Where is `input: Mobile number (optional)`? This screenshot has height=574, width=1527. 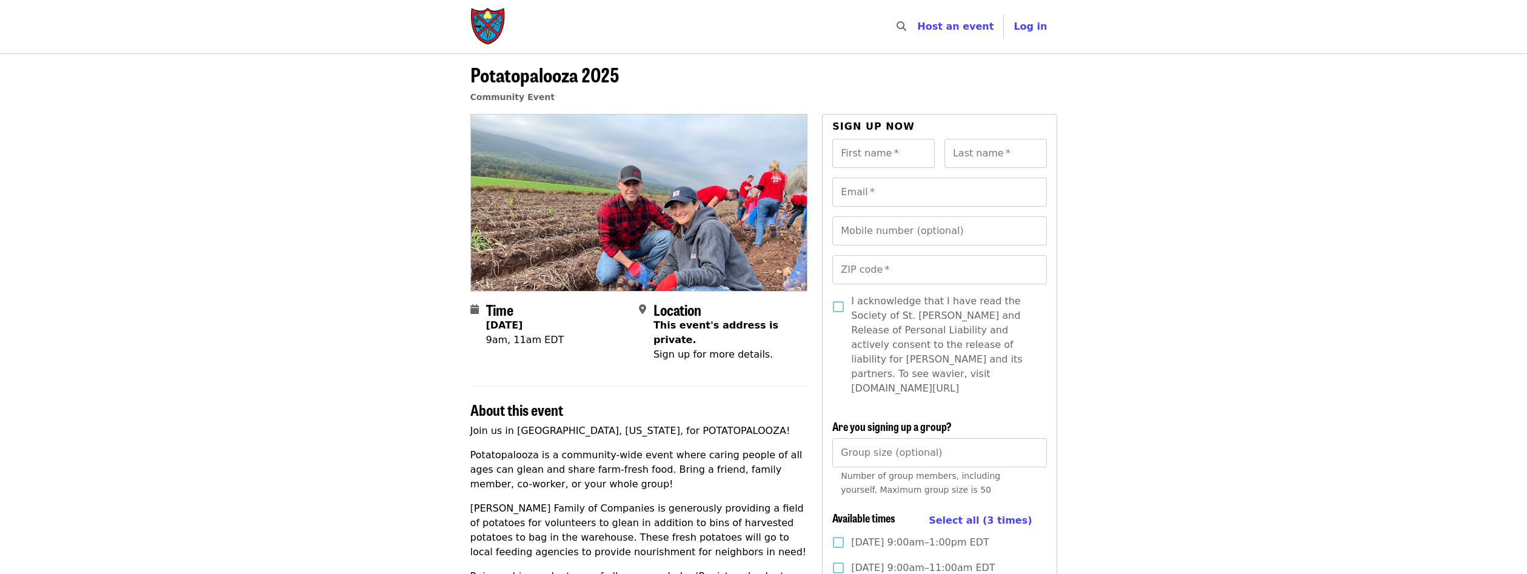 input: Mobile number (optional) is located at coordinates (939, 231).